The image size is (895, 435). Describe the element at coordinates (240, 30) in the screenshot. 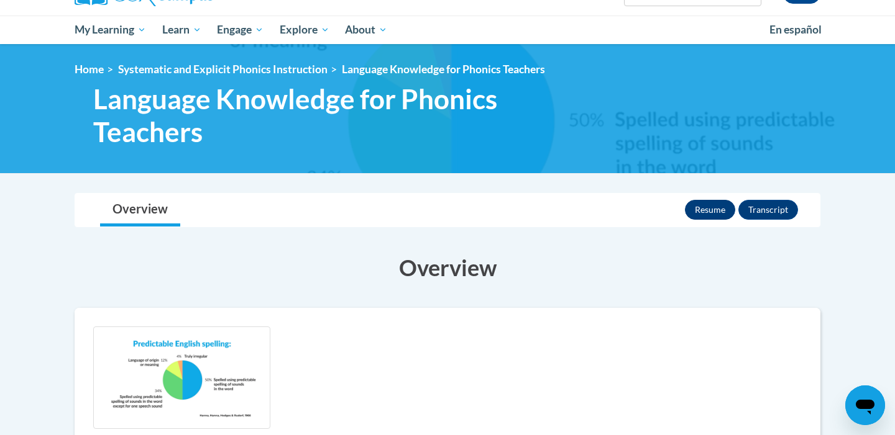

I see `a: Engage` at that location.